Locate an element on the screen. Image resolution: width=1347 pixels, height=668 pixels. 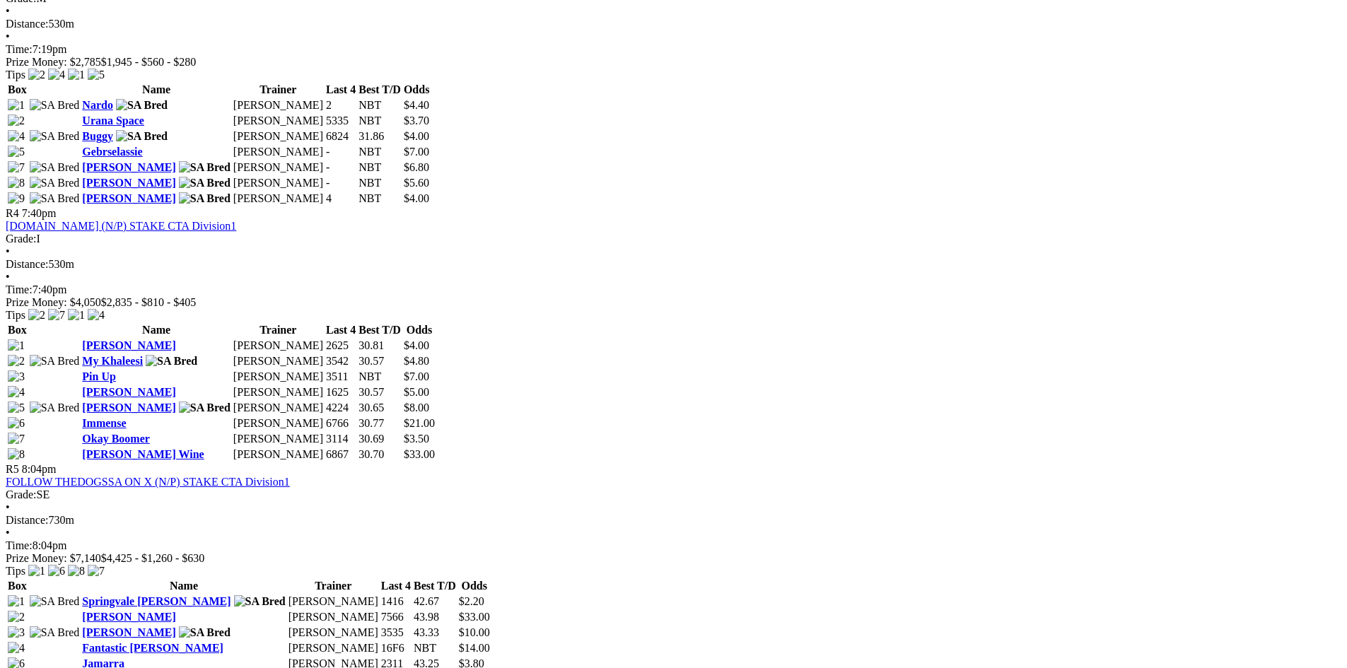
span: $2.20 is located at coordinates (472, 601).